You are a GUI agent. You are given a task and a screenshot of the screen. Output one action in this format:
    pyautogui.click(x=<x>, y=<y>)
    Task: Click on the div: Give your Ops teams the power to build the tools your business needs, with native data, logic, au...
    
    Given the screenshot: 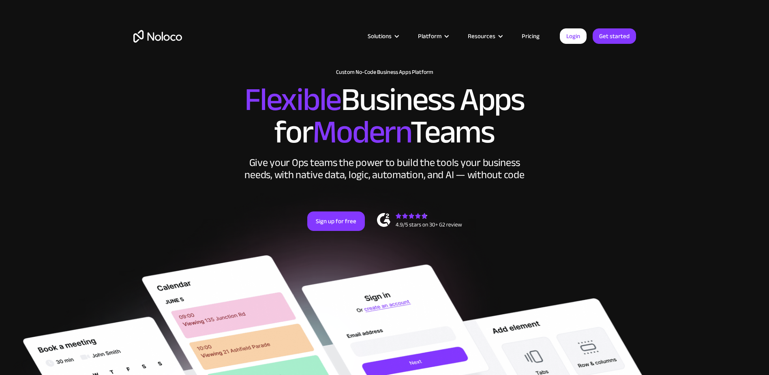 What is the action you would take?
    pyautogui.click(x=385, y=169)
    